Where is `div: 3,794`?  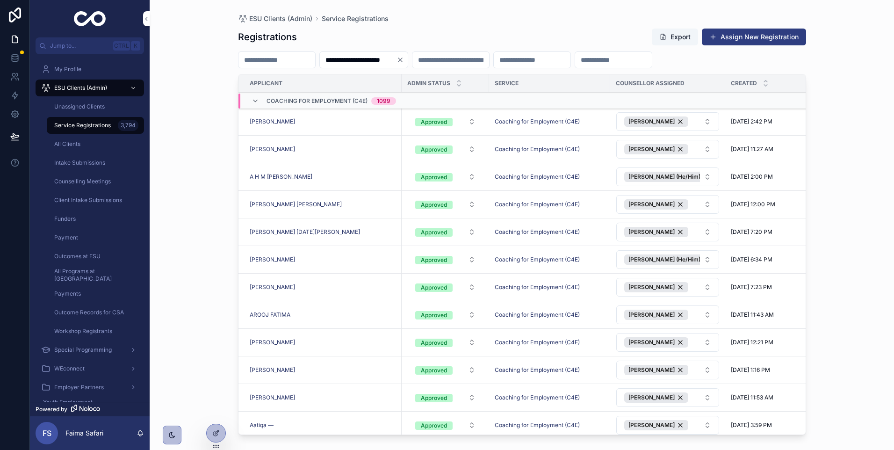
div: 3,794 is located at coordinates (128, 125).